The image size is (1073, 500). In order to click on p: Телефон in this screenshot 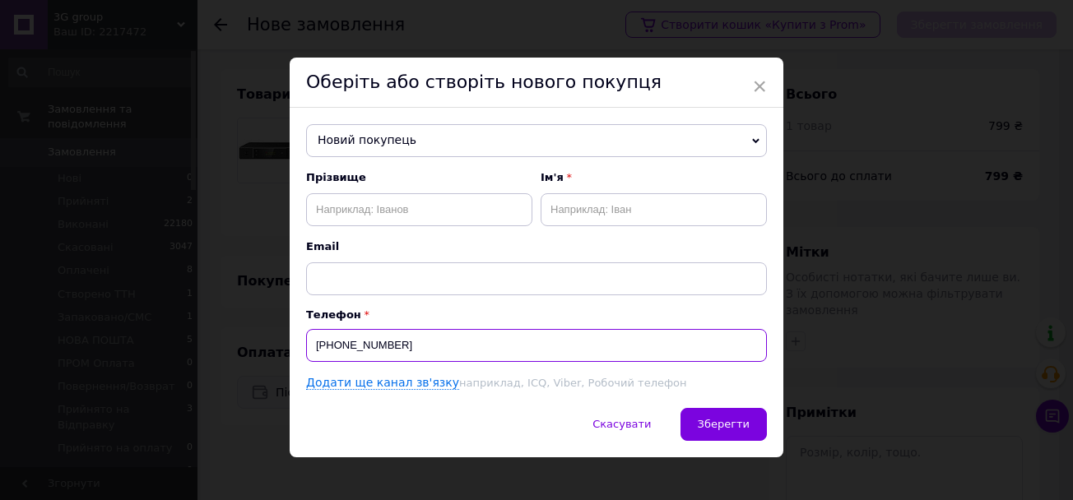, I will do `click(536, 314)`.